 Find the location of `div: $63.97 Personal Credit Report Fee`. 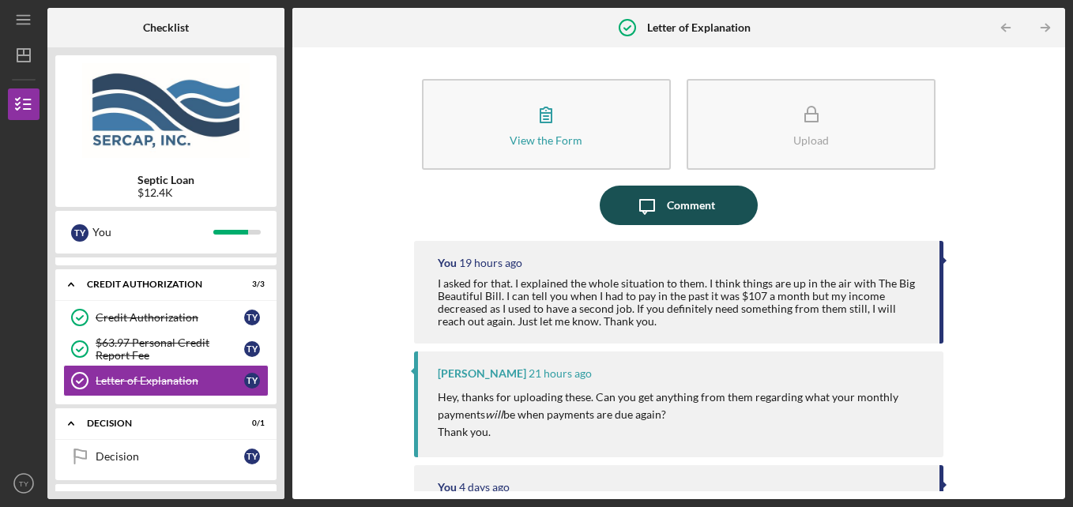

div: $63.97 Personal Credit Report Fee is located at coordinates (170, 349).